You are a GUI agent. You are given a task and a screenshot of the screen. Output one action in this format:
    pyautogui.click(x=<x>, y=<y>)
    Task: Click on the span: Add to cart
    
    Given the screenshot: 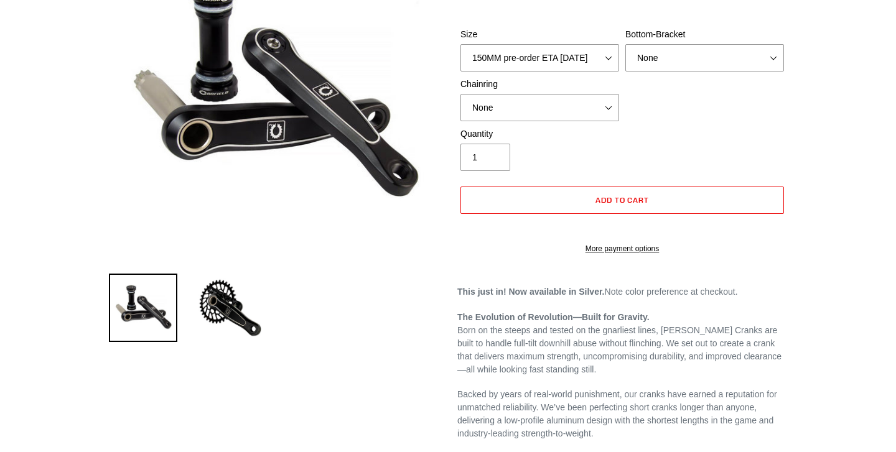 What is the action you would take?
    pyautogui.click(x=622, y=200)
    